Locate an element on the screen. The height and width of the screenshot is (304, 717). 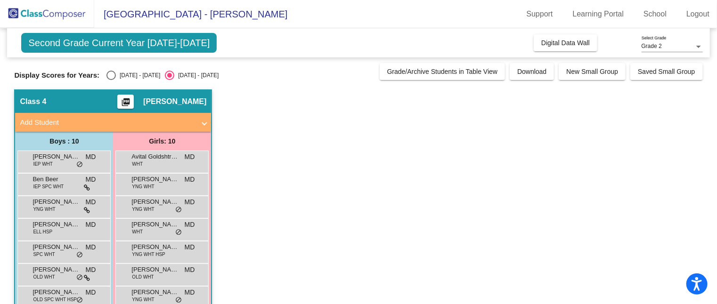
button: Grade/Archive Students in Table View is located at coordinates (443, 72).